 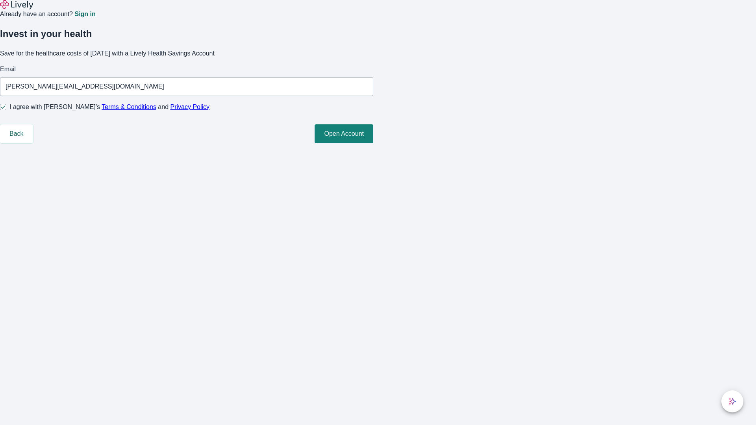 I want to click on svg: Lively AI Assistant, so click(x=732, y=401).